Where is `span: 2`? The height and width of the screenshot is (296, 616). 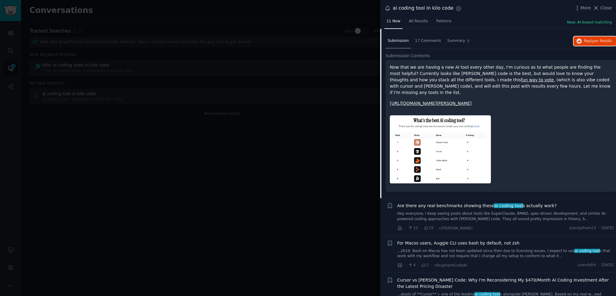
span: 2 is located at coordinates (425, 265).